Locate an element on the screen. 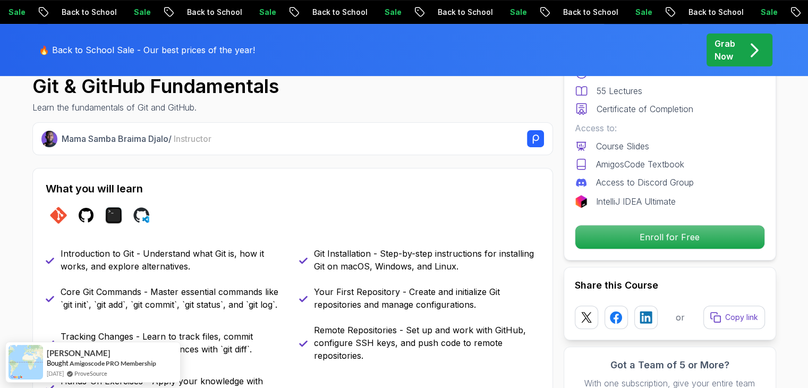 The height and width of the screenshot is (388, 808). p: Learn the fundamentals of Git and GitHub. is located at coordinates (156, 107).